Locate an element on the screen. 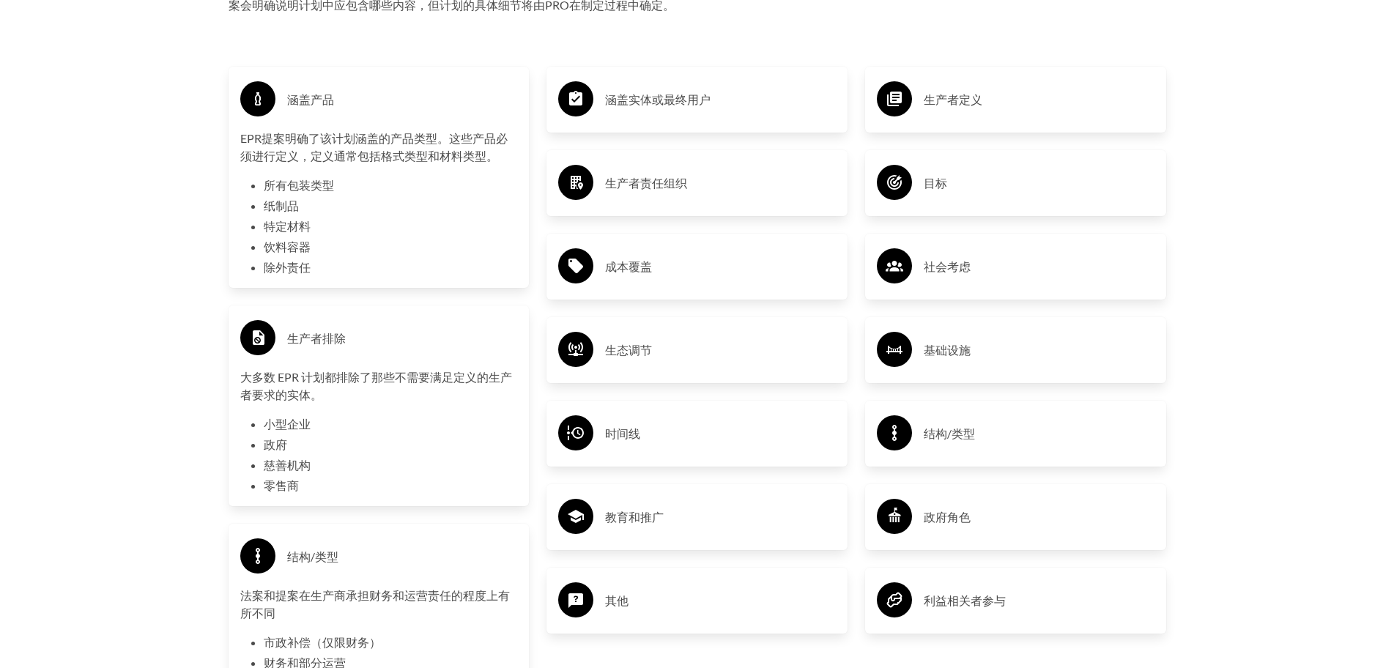  font: 大多数 EPR 计划都排除了那些不需要满足定义的生产者要求的实体。 is located at coordinates (376, 385).